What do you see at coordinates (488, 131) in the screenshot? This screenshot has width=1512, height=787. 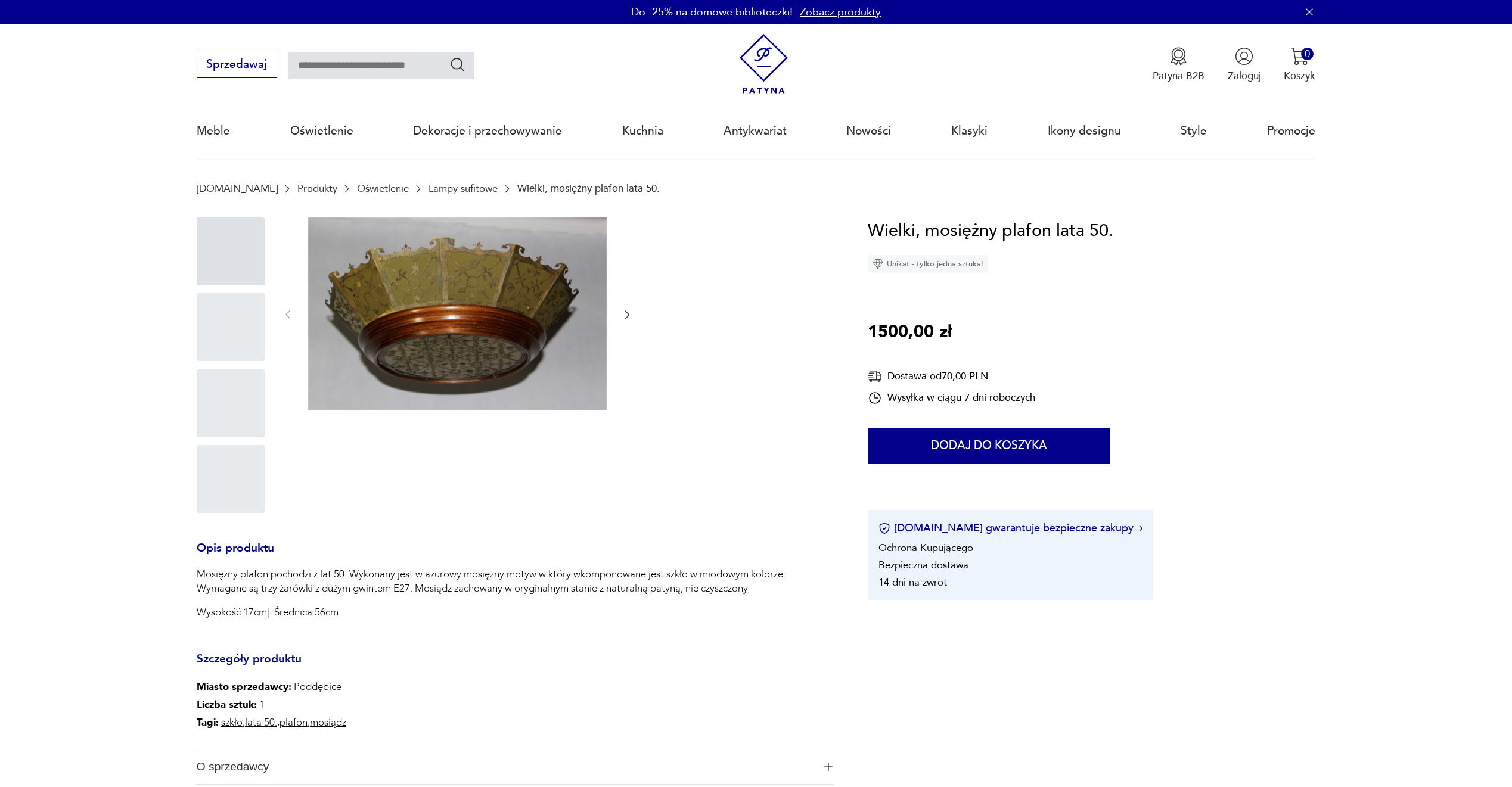 I see `a: Dekoracje i przechowywanie` at bounding box center [488, 131].